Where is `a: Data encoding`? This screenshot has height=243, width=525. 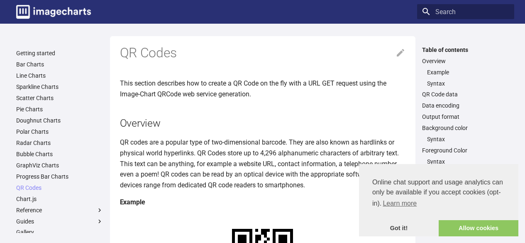
a: Data encoding is located at coordinates (466, 105).